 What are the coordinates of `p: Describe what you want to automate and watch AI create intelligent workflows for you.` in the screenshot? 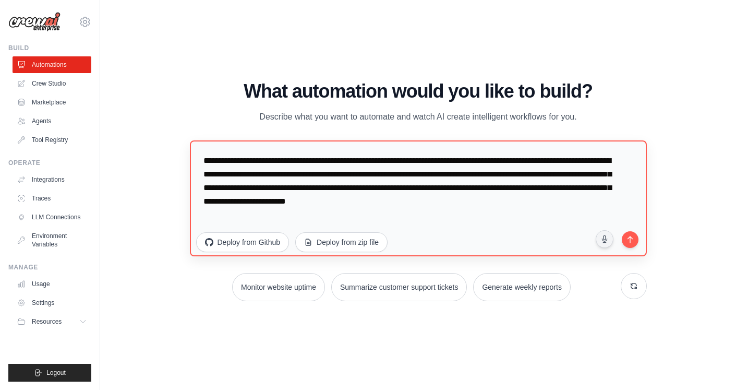 It's located at (418, 117).